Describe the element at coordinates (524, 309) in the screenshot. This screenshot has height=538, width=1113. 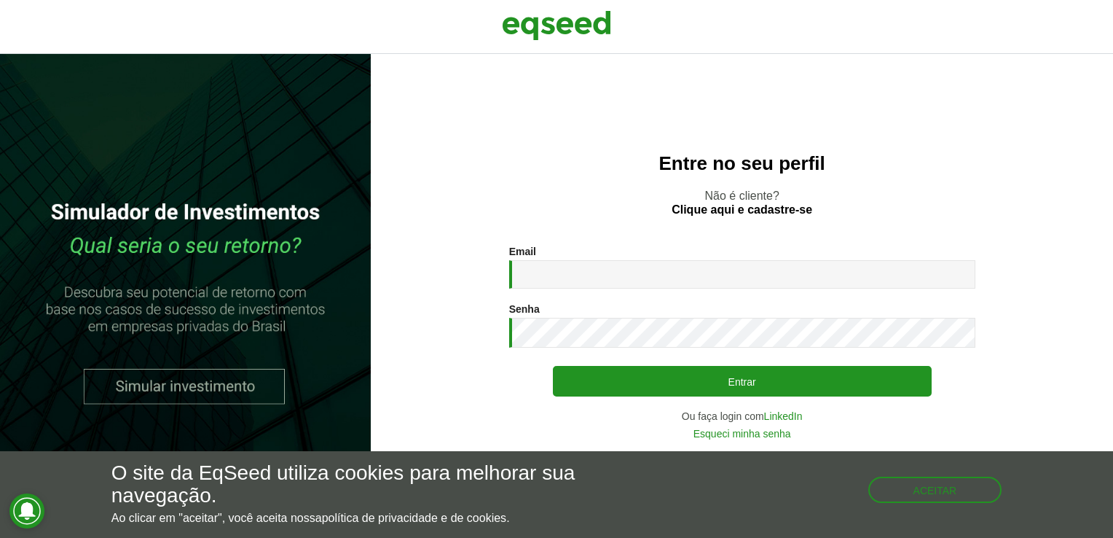
I see `label: Senha` at that location.